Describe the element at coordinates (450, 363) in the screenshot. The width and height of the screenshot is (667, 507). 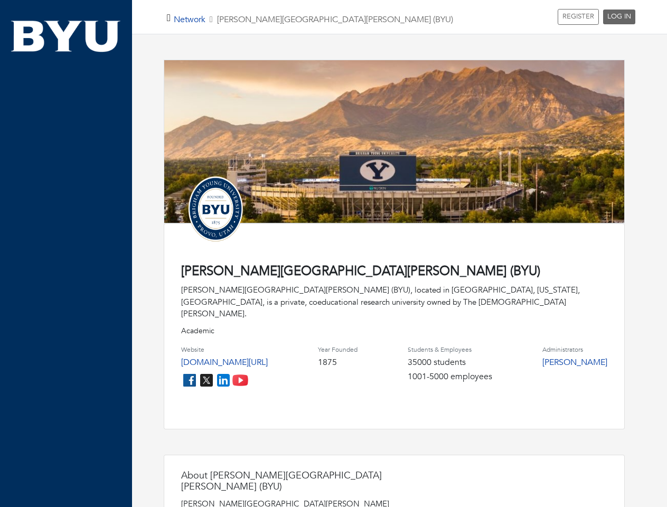
I see `h4: 35000 students` at that location.